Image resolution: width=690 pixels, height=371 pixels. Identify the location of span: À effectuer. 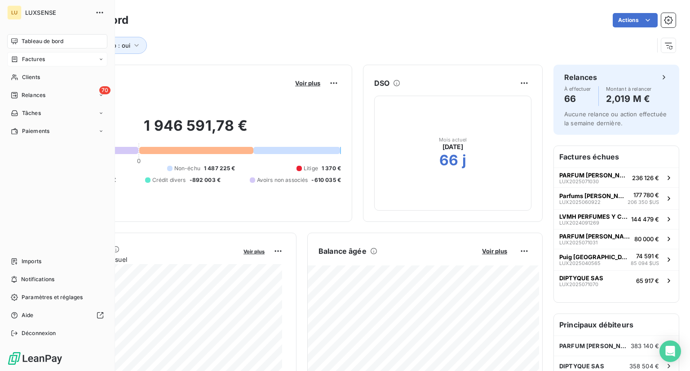
(577, 89).